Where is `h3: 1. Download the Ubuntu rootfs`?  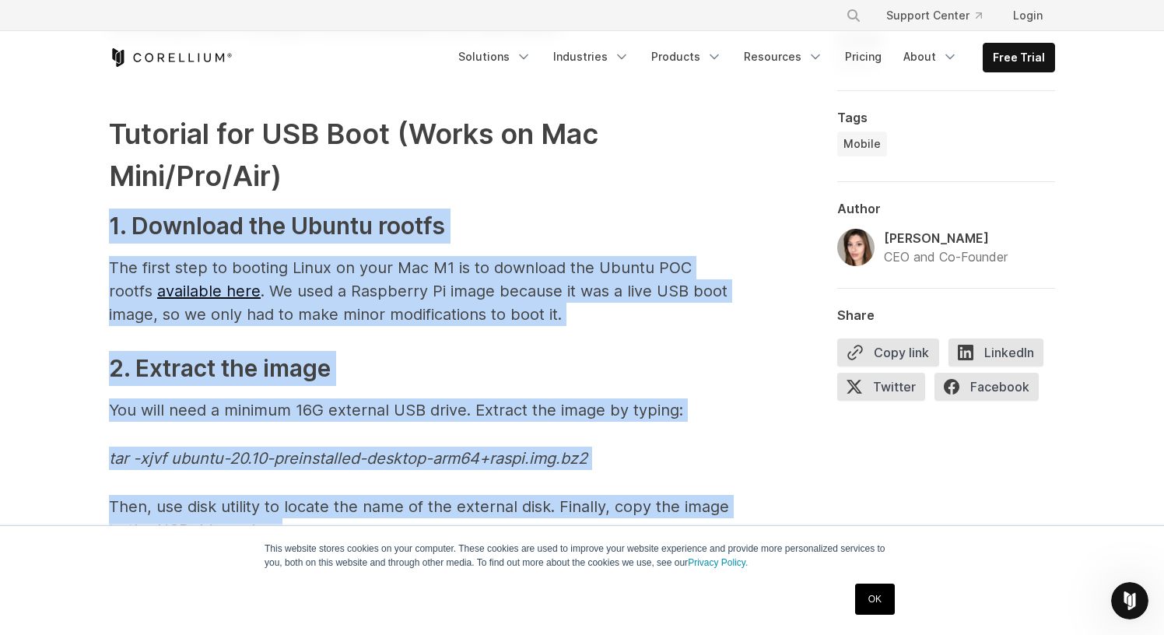 h3: 1. Download the Ubuntu rootfs is located at coordinates (420, 226).